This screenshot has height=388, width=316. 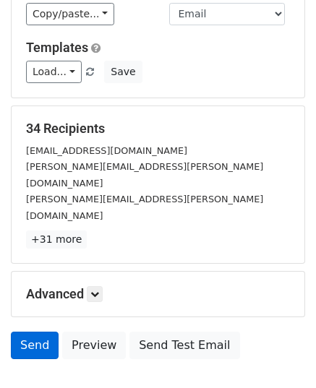 What do you see at coordinates (35, 345) in the screenshot?
I see `a: Send` at bounding box center [35, 345].